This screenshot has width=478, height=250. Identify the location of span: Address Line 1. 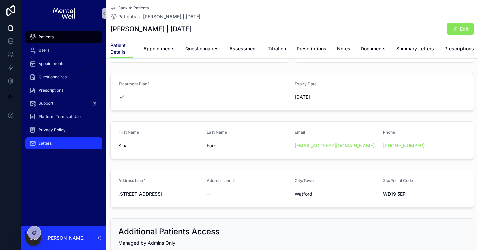
(132, 181).